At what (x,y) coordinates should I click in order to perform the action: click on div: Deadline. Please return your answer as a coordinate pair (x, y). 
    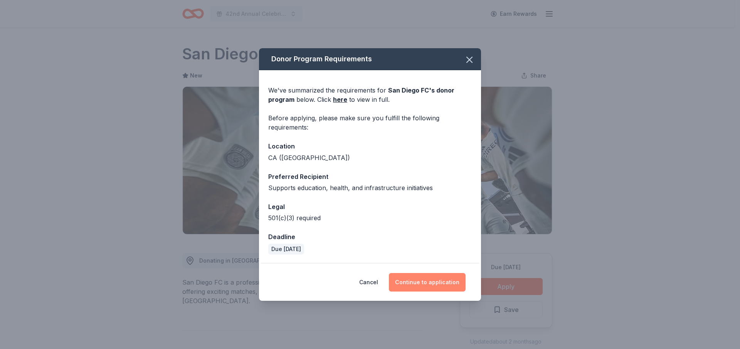
    Looking at the image, I should click on (370, 237).